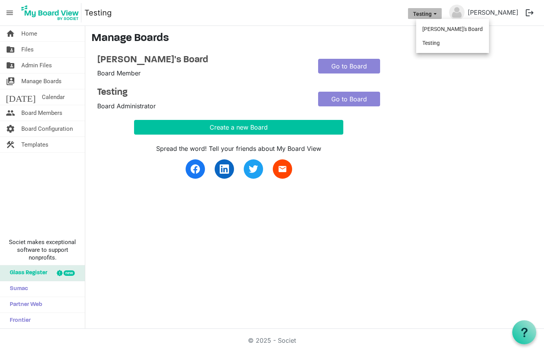 The image size is (544, 352). What do you see at coordinates (53, 97) in the screenshot?
I see `span: Calendar` at bounding box center [53, 97].